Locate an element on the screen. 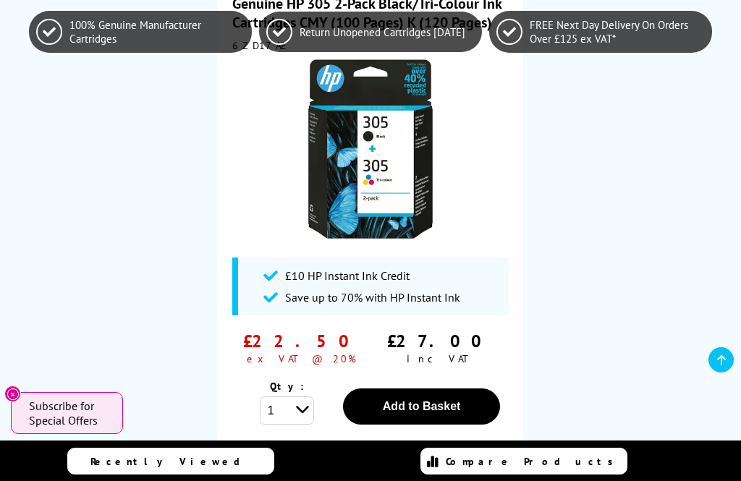  div: £22.50 is located at coordinates (301, 341).